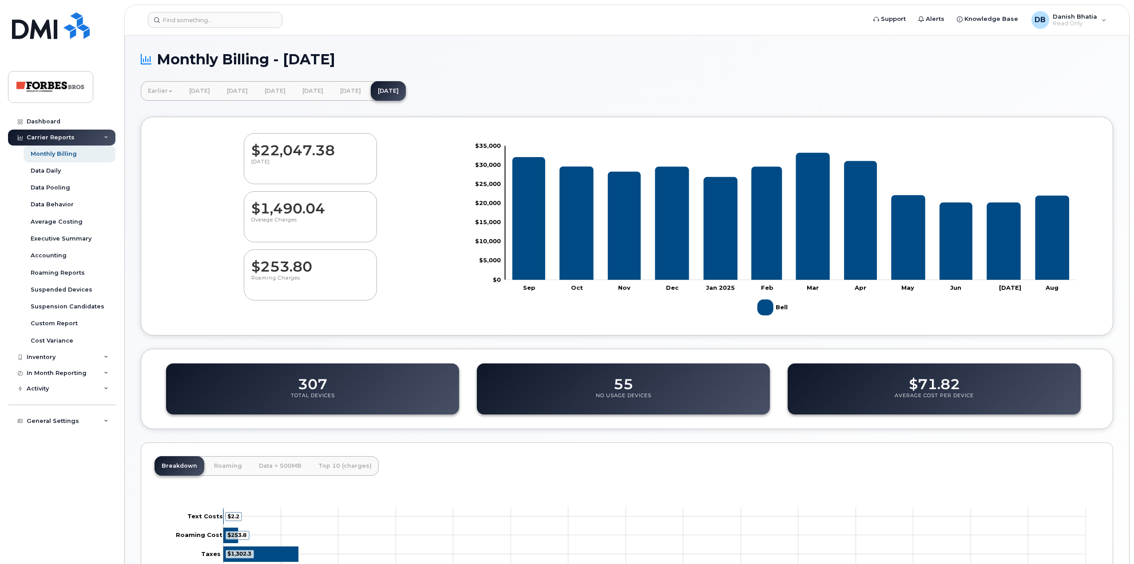  Describe the element at coordinates (280, 466) in the screenshot. I see `a: Data > 500MB` at that location.